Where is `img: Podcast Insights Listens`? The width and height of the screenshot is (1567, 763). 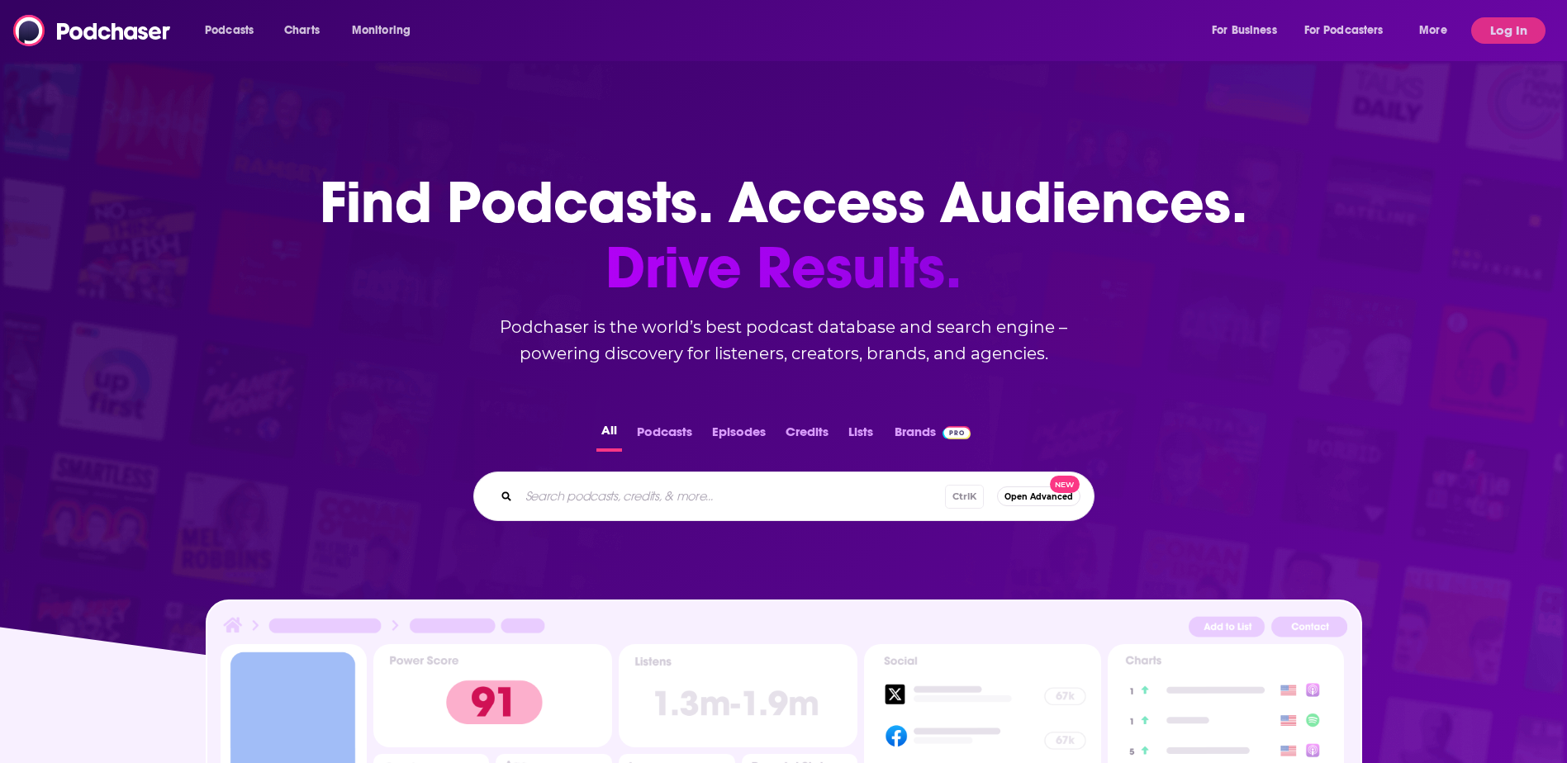 img: Podcast Insights Listens is located at coordinates (738, 695).